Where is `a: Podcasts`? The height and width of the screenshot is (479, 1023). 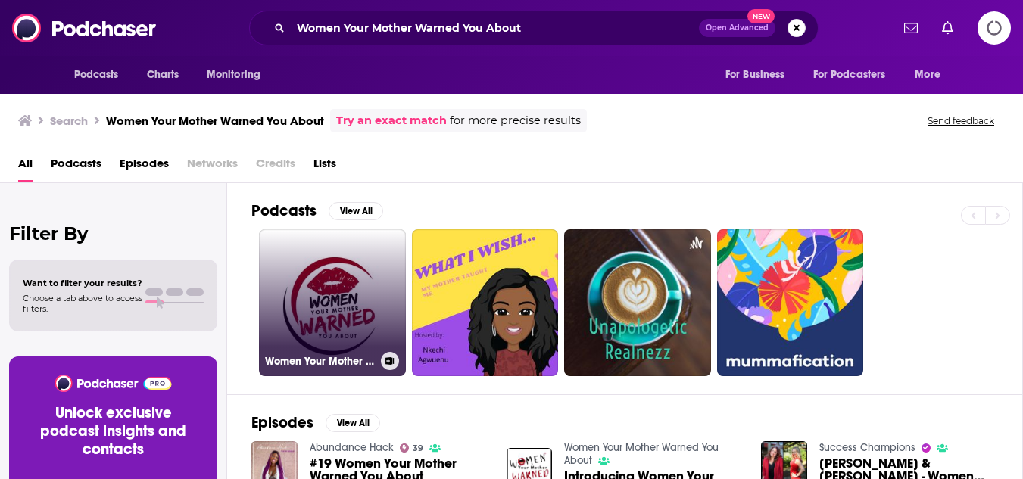
a: Podcasts is located at coordinates (76, 167).